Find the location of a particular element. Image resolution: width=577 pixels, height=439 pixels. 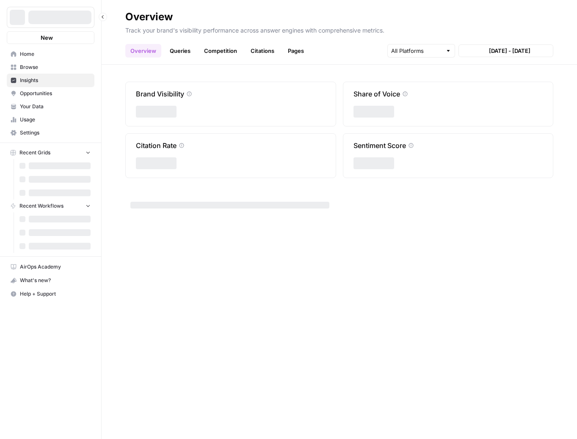

span: Recent Grids is located at coordinates (35, 153).